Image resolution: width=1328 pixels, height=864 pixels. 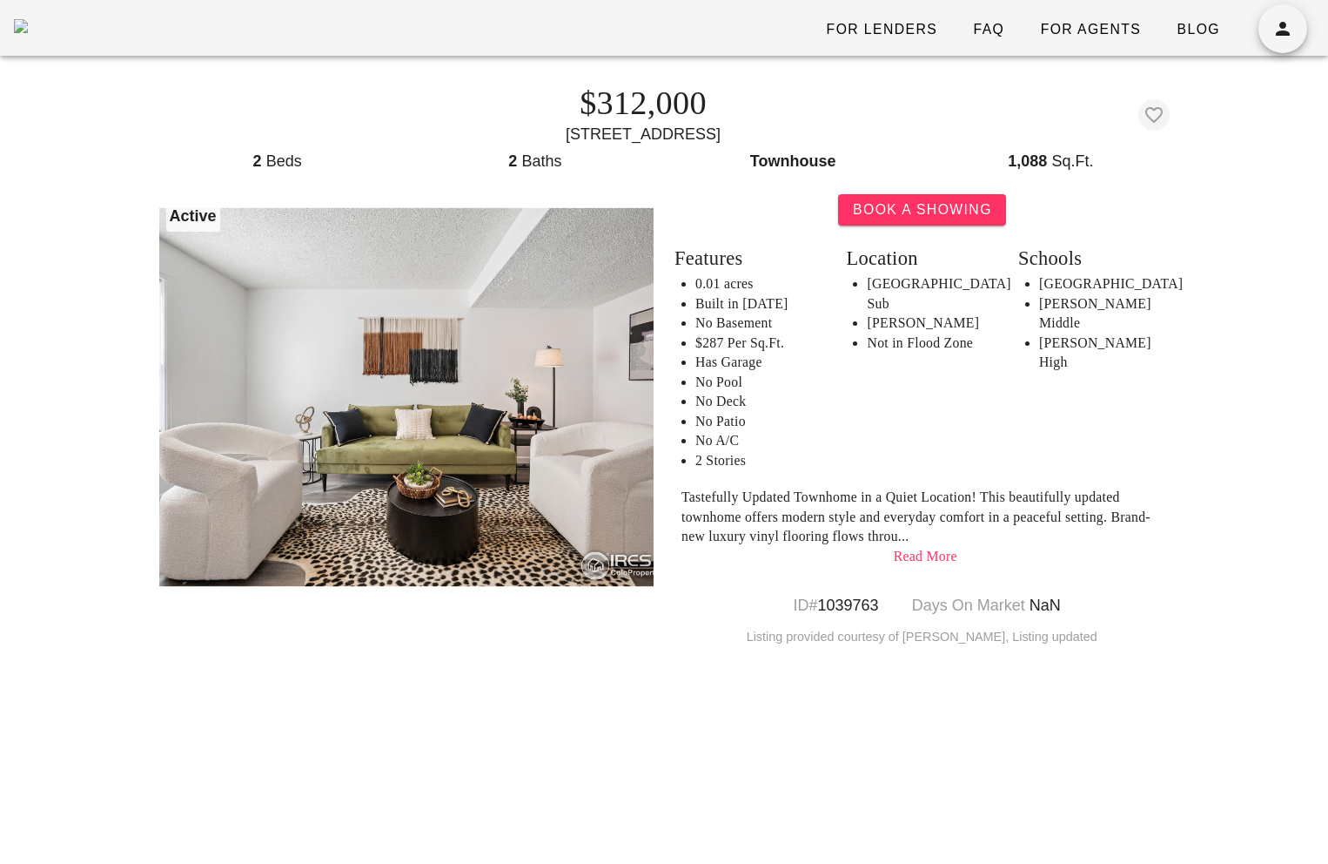 I want to click on span: For Agents, so click(x=1090, y=30).